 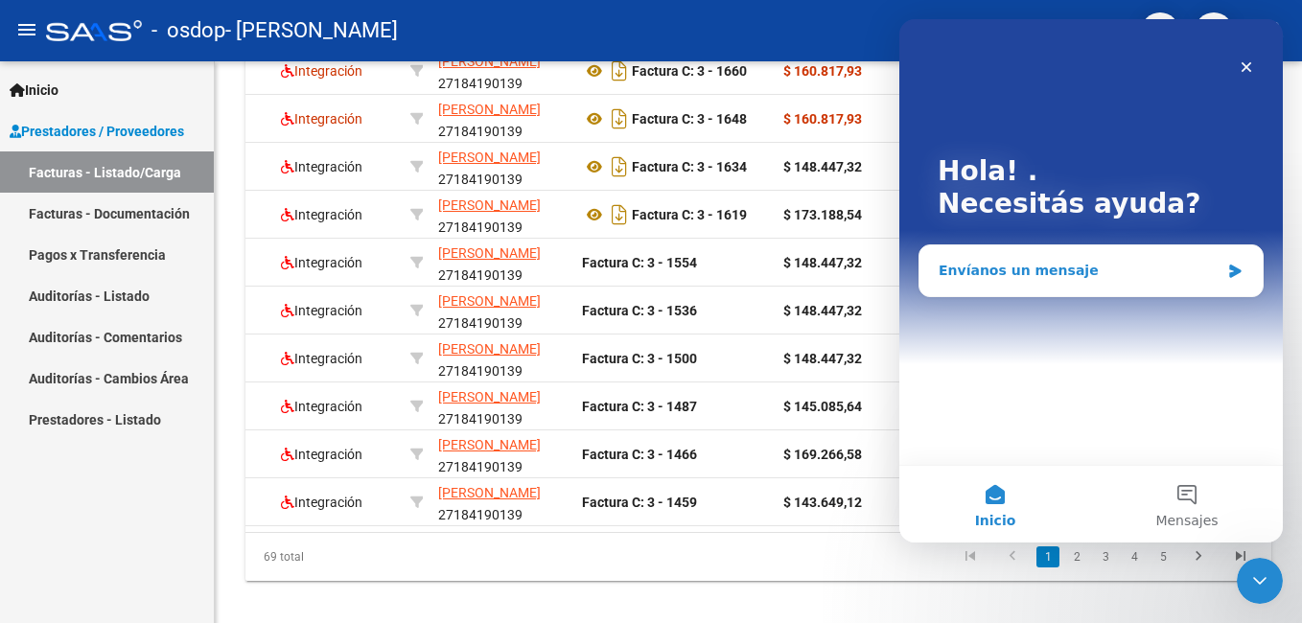 I want to click on strong: Factura C: 3 - 1500, so click(x=640, y=359).